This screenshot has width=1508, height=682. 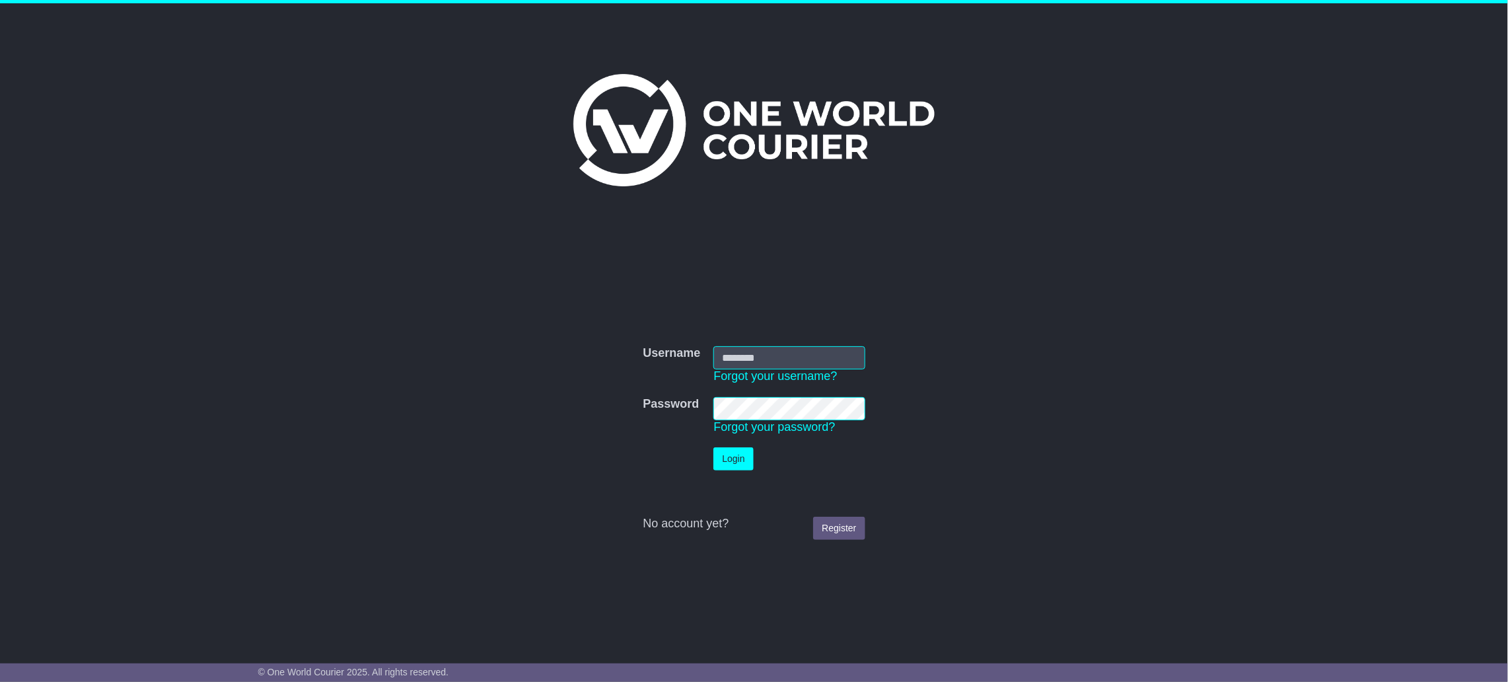 I want to click on a: Forgot your password?, so click(x=774, y=427).